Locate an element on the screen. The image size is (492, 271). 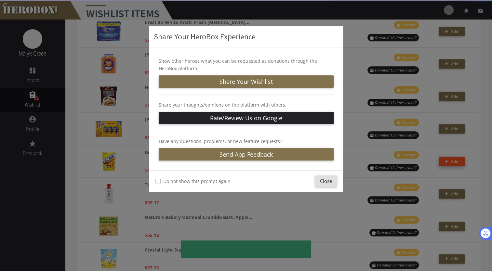
button: Close is located at coordinates (326, 181).